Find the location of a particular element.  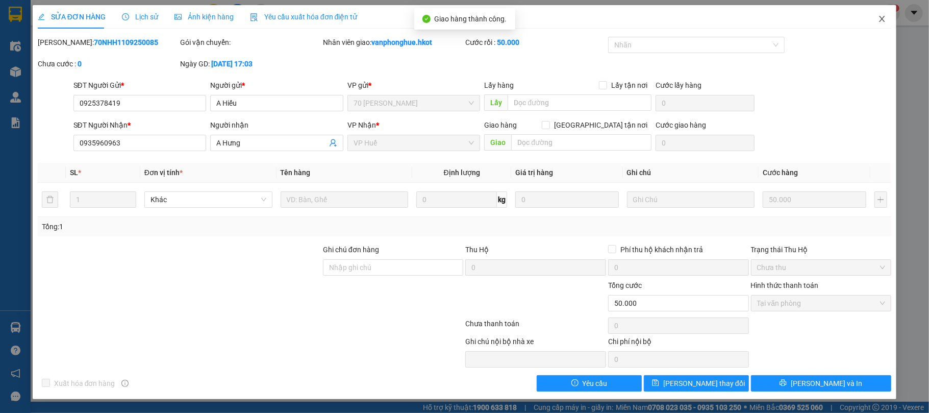

div: Người nhận is located at coordinates (277, 125).